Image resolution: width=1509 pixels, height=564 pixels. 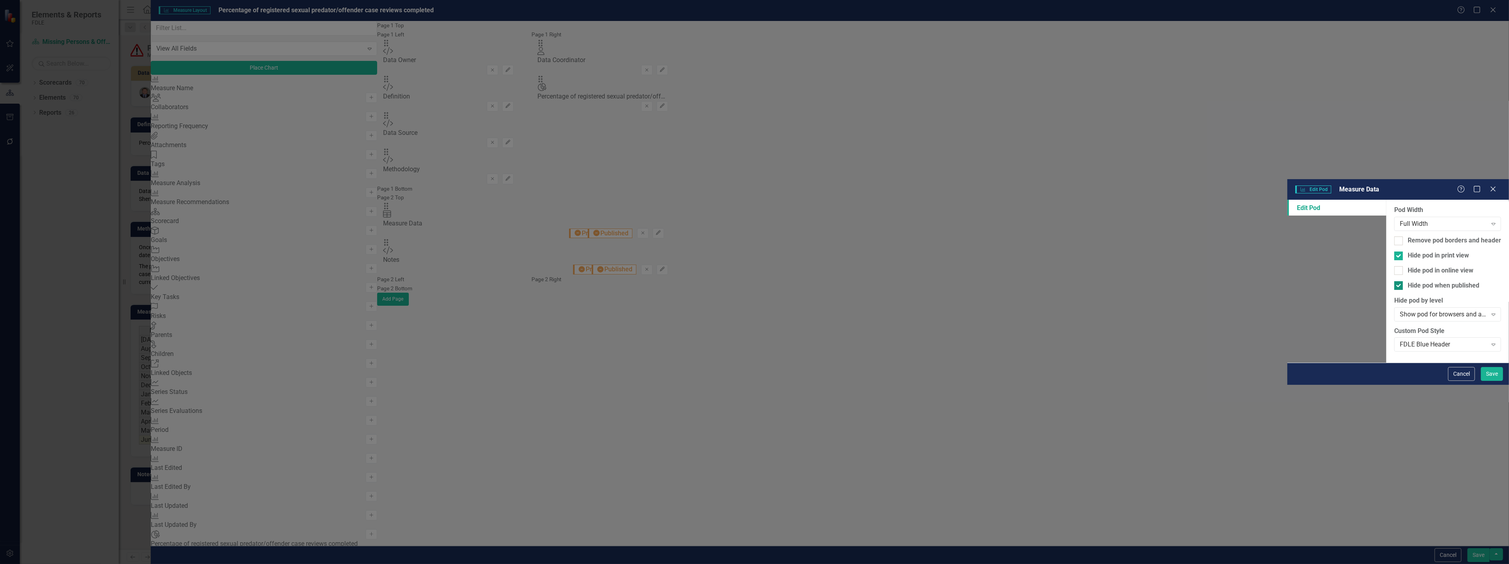 What do you see at coordinates (1448, 210) in the screenshot?
I see `label: Pod Width` at bounding box center [1448, 210].